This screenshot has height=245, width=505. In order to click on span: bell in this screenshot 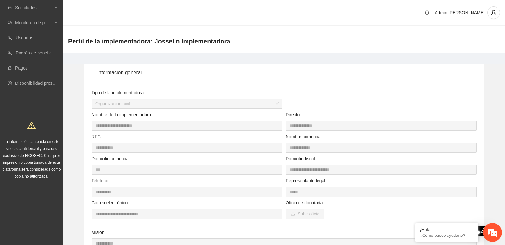, I will do `click(427, 13)`.